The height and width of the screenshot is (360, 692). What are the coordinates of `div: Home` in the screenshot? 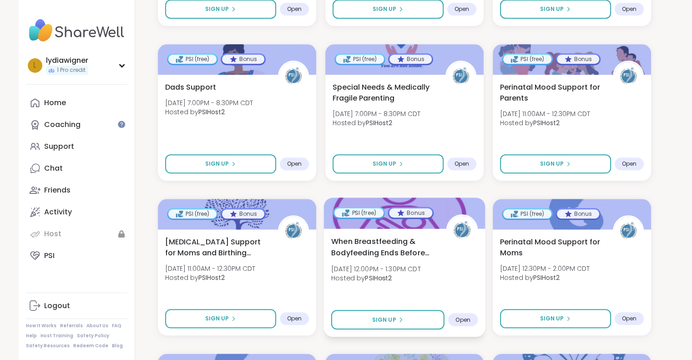 It's located at (55, 103).